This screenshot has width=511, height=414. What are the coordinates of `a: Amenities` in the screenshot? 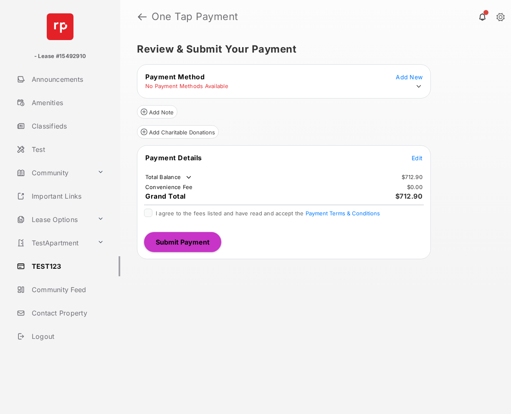 It's located at (67, 103).